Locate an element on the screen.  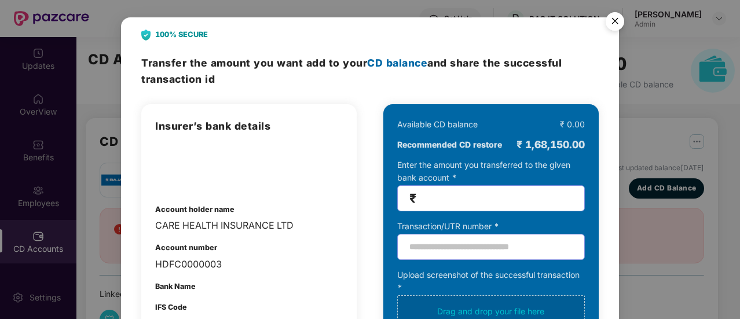
img: svg+xml;base64,PHN2ZyB4bWxucz0iaHR0cDovL3d3dy53My5vcmcvMjAwMC9zdmciIHdpZHRoPSIyNCIgaGVpZ2h0PSIyOC... is located at coordinates (146, 35).